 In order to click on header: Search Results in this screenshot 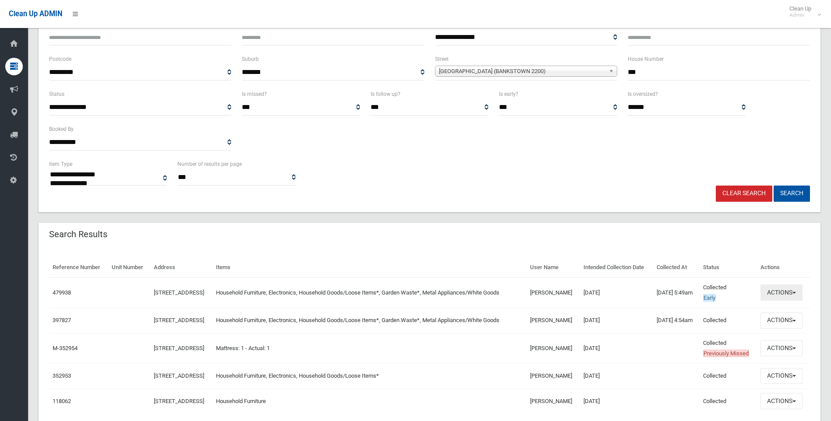, I will do `click(78, 234)`.